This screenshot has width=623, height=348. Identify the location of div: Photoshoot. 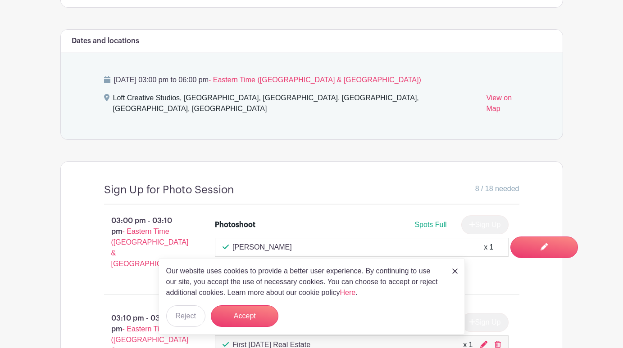
(235, 225).